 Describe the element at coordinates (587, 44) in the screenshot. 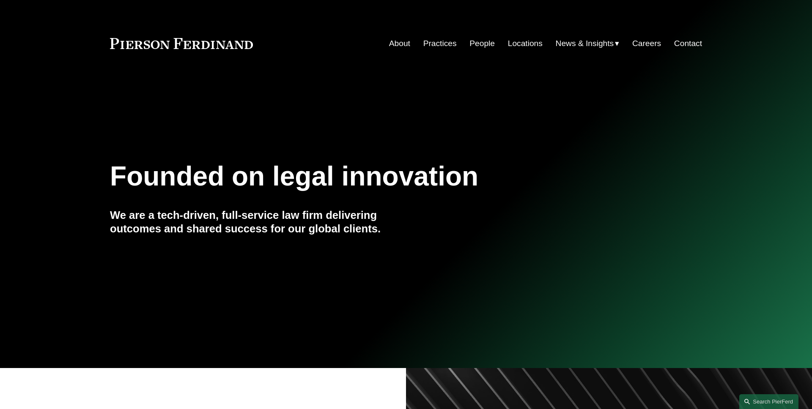

I see `a: folder dropdown` at that location.